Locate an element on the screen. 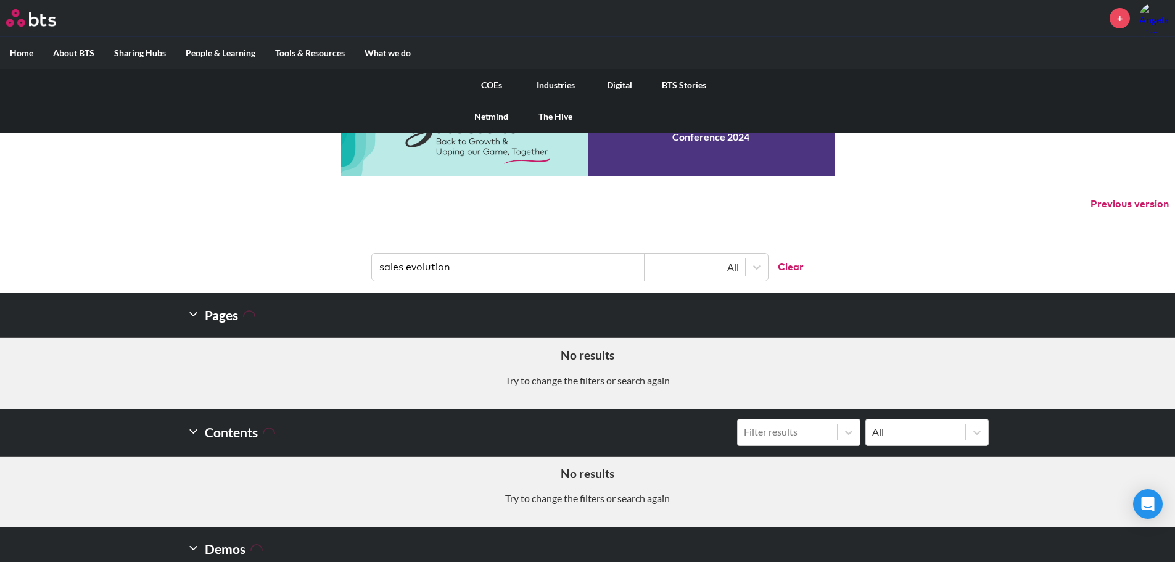 The image size is (1175, 562). a: Go home is located at coordinates (43, 18).